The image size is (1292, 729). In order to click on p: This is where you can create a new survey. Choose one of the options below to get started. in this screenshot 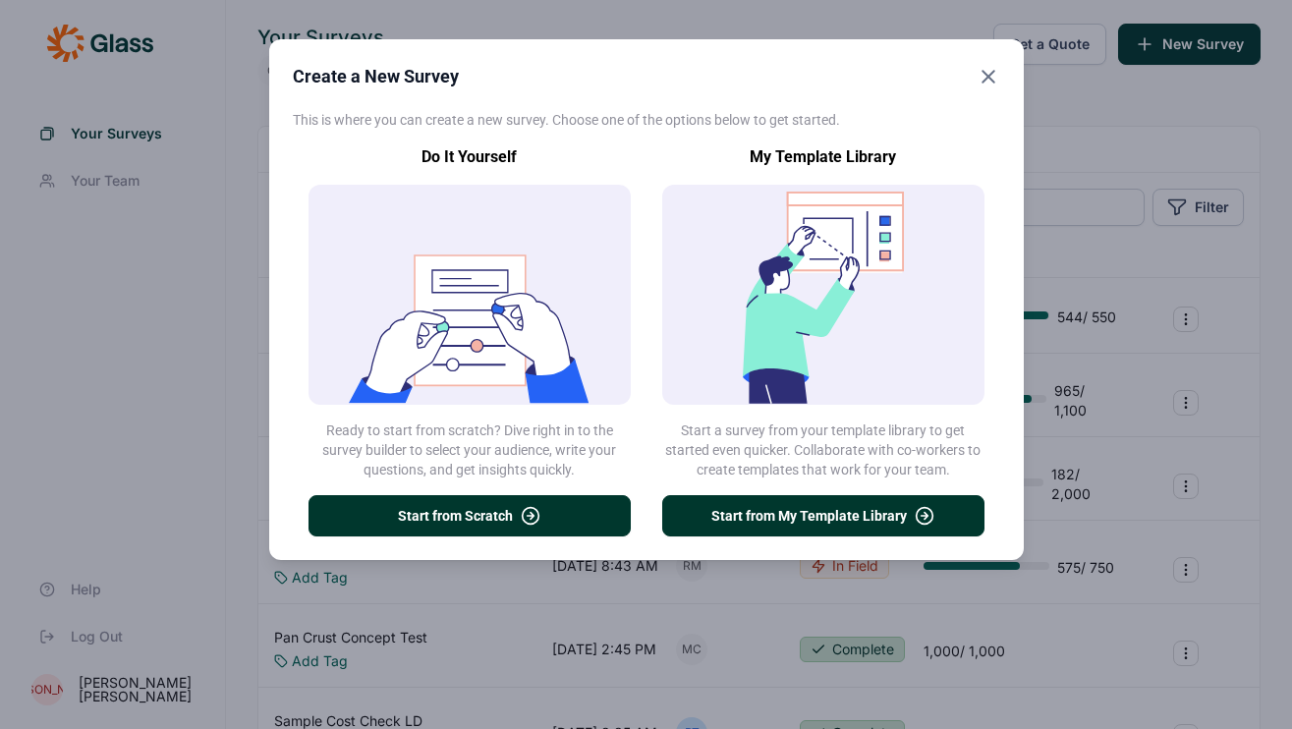, I will do `click(647, 120)`.